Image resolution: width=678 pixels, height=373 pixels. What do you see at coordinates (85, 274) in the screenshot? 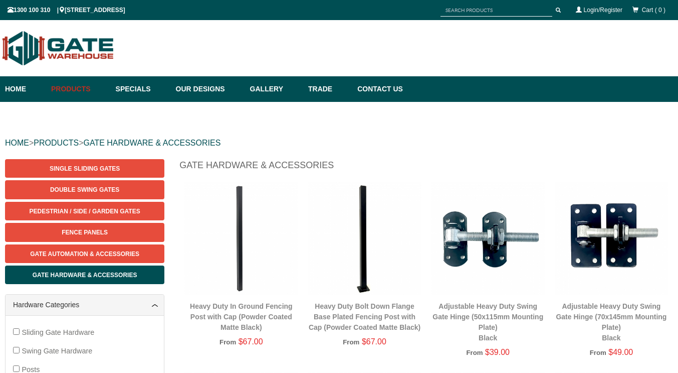
I see `a: Gate Hardware & Accessories` at bounding box center [85, 274].